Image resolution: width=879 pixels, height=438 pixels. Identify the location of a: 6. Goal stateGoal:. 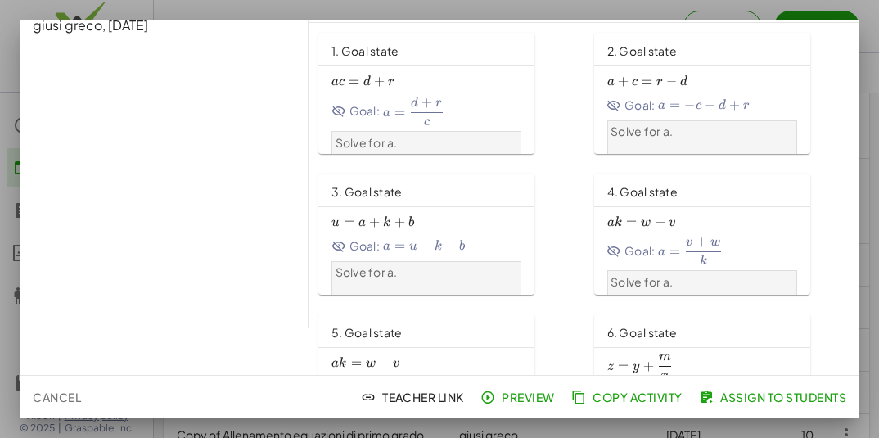
(722, 375).